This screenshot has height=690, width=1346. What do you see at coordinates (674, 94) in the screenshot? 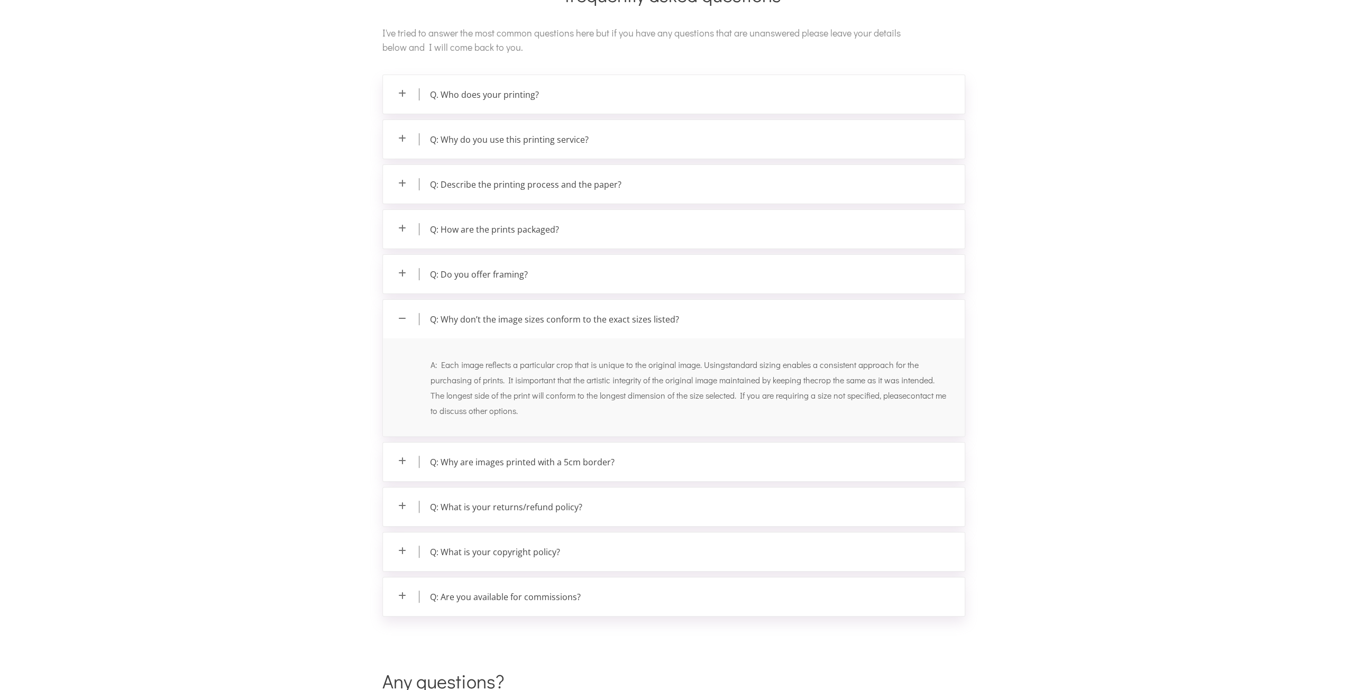
I see `p: Q. Who does your printing?` at bounding box center [674, 94].